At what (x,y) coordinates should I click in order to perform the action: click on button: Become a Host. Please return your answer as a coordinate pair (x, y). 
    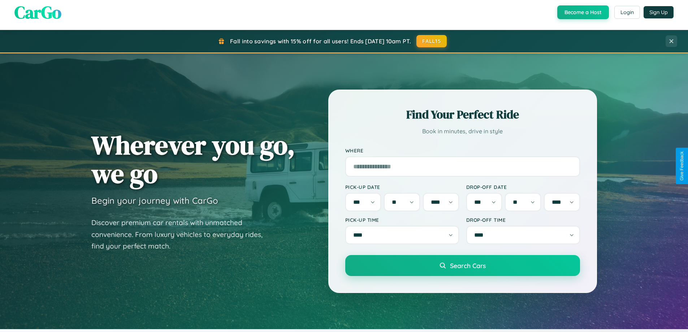
    Looking at the image, I should click on (583, 12).